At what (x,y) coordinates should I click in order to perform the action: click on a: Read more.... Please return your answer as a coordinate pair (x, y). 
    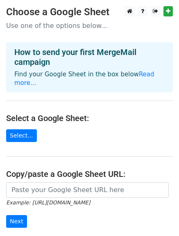
    Looking at the image, I should click on (84, 78).